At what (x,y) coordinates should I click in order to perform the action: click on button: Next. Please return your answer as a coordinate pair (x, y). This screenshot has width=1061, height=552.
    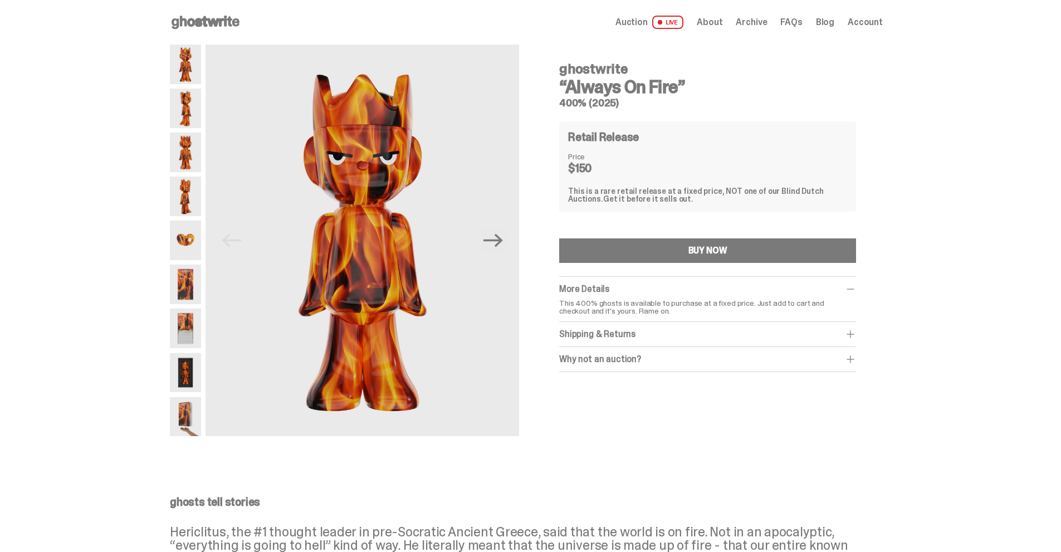
    Looking at the image, I should click on (493, 241).